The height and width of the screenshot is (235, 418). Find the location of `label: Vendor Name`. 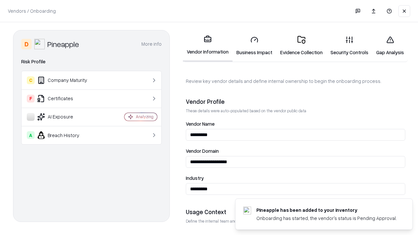

label: Vendor Name is located at coordinates (296, 124).